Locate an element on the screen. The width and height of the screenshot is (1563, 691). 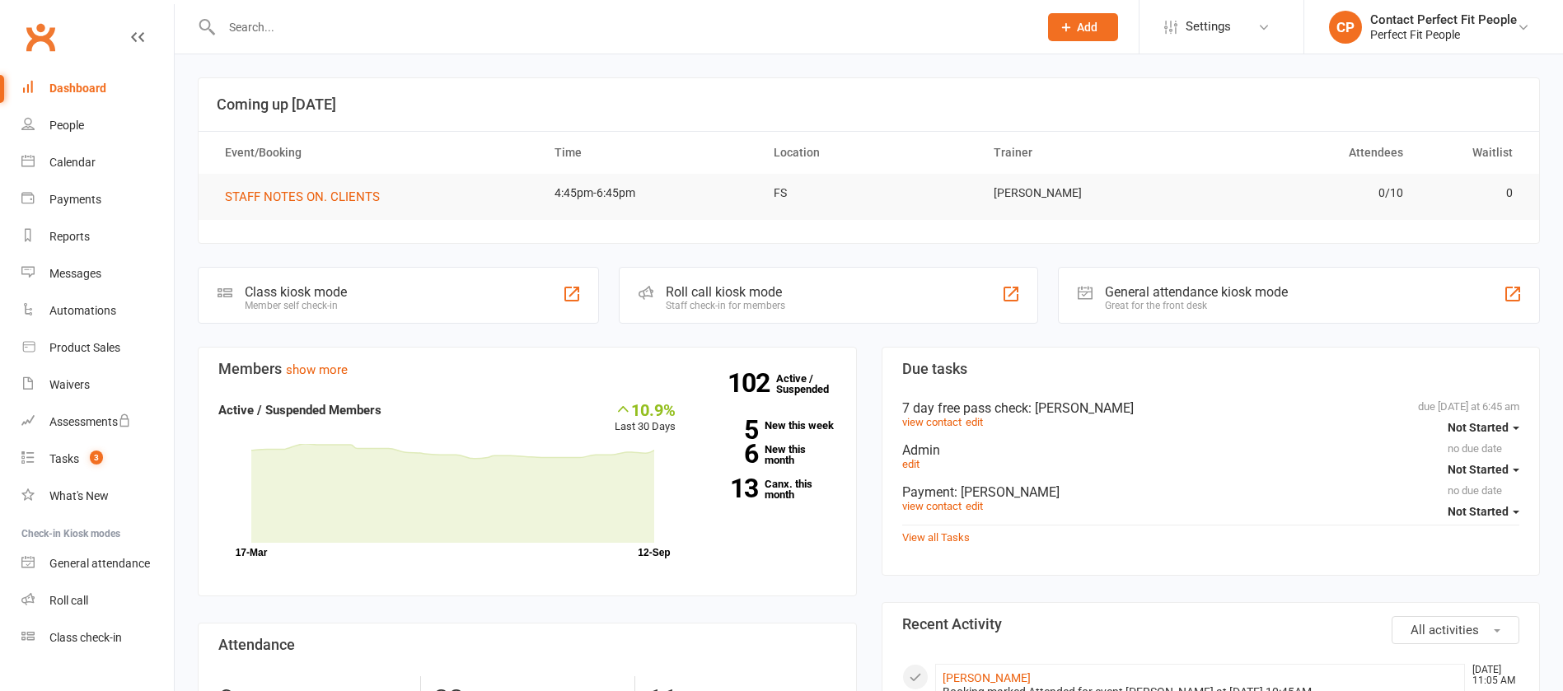
a: Calendar is located at coordinates (97, 162).